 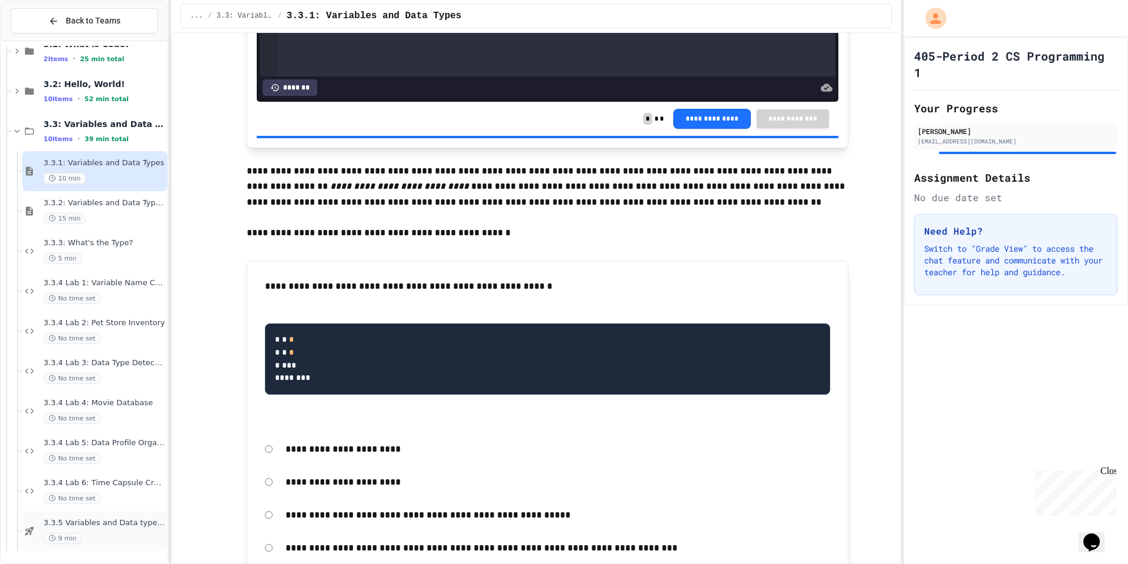 I want to click on span: 3.3.3: What's the Type?, so click(x=104, y=243).